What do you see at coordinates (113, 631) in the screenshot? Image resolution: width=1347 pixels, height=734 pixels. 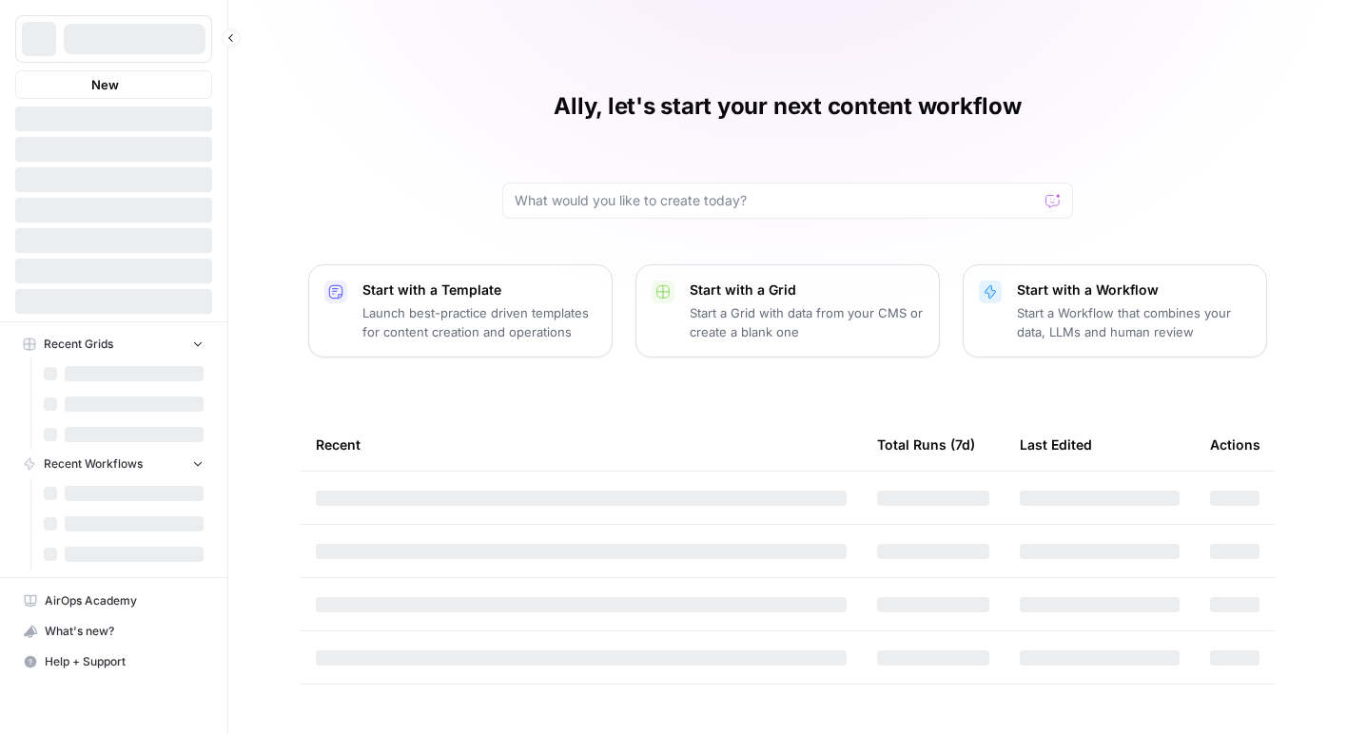 I see `div: What's new?` at bounding box center [113, 631].